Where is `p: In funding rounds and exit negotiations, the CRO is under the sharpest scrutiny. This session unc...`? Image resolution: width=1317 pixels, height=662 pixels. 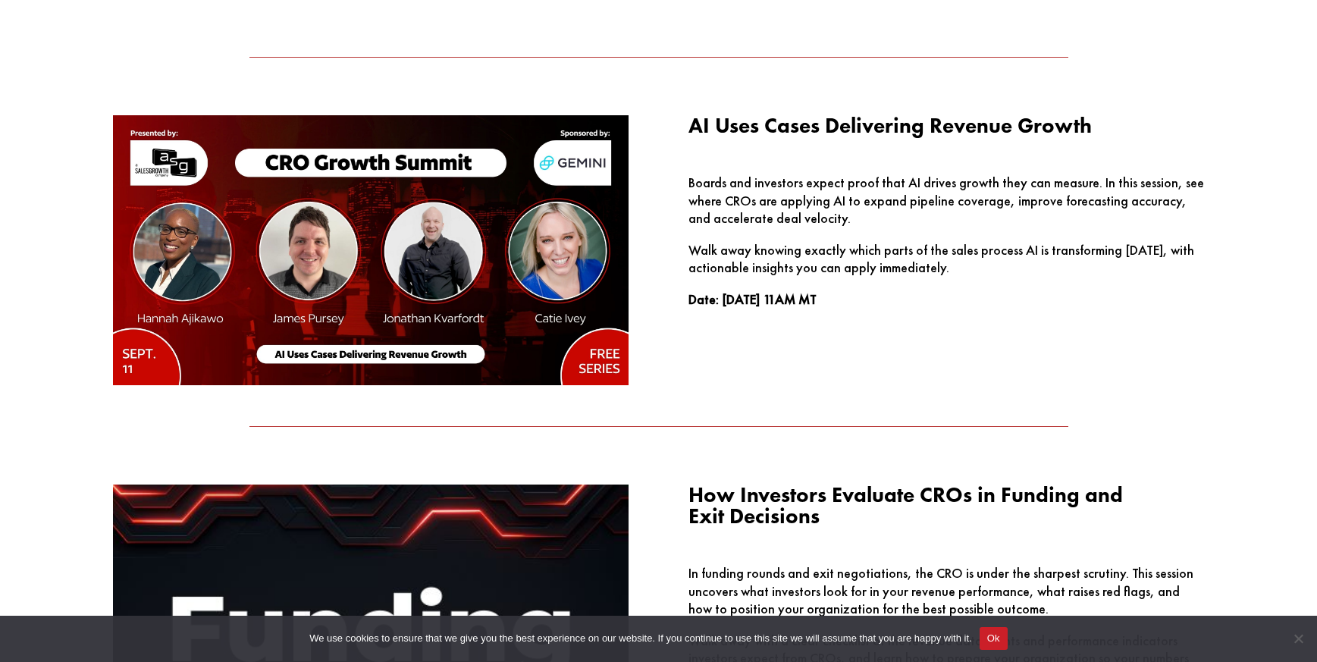 p: In funding rounds and exit negotiations, the CRO is under the sharpest scrutiny. This session unc... is located at coordinates (946, 597).